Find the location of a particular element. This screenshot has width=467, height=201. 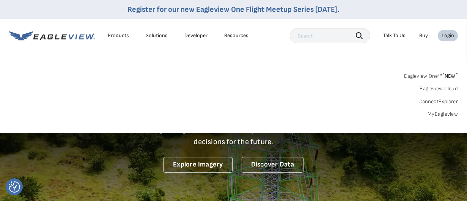

a: Eagleview Cloud is located at coordinates (438, 89).